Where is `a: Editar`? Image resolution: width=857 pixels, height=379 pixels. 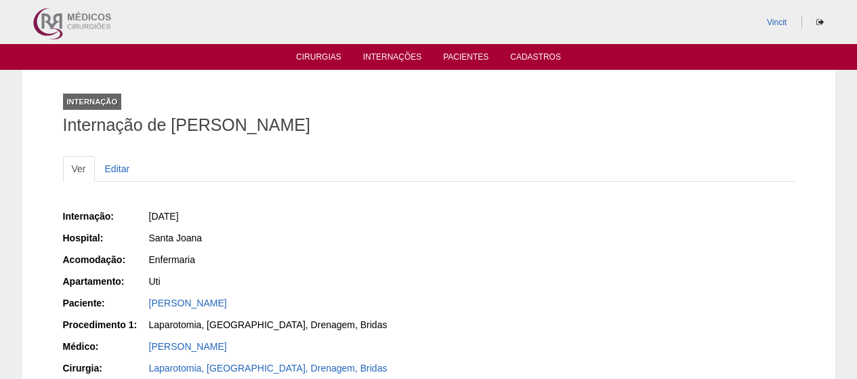
a: Editar is located at coordinates (117, 169).